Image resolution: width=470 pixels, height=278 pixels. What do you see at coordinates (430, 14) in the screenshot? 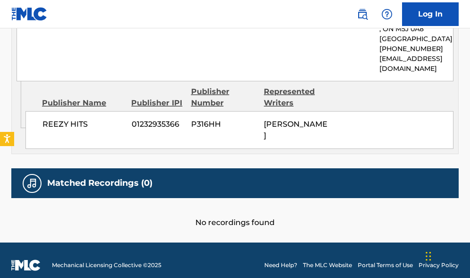
I see `a: Log In` at bounding box center [430, 14].